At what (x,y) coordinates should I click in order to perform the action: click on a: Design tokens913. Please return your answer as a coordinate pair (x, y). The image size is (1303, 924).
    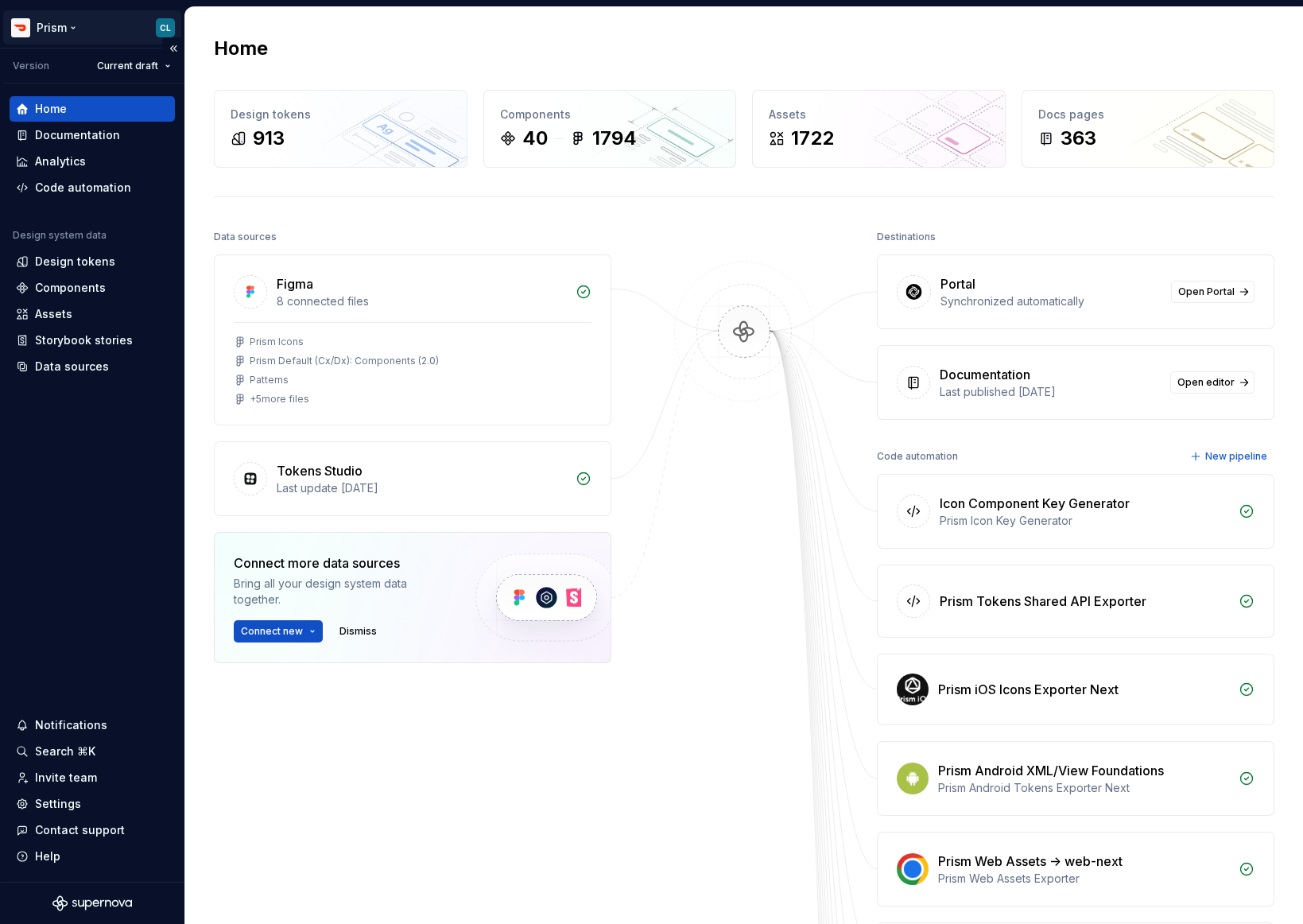
    Looking at the image, I should click on (340, 129).